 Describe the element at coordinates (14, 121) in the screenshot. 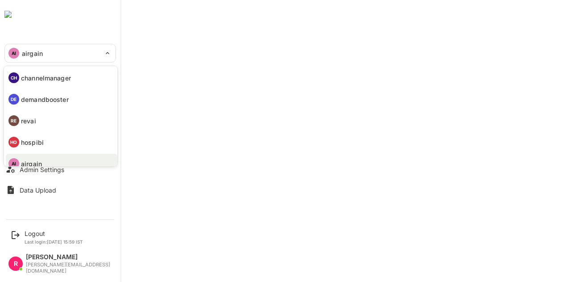

I see `div: RE` at that location.